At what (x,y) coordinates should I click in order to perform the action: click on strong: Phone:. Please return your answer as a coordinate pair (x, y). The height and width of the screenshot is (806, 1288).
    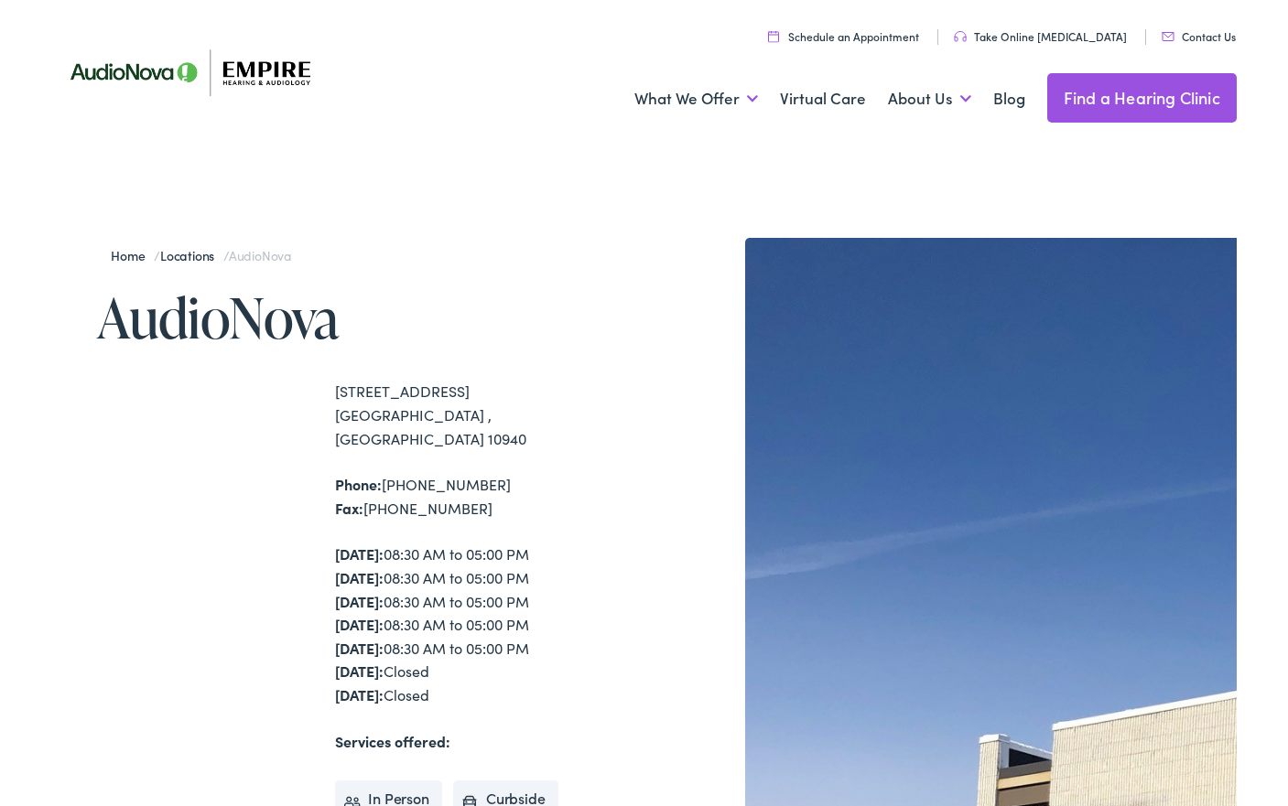
    Looking at the image, I should click on (358, 484).